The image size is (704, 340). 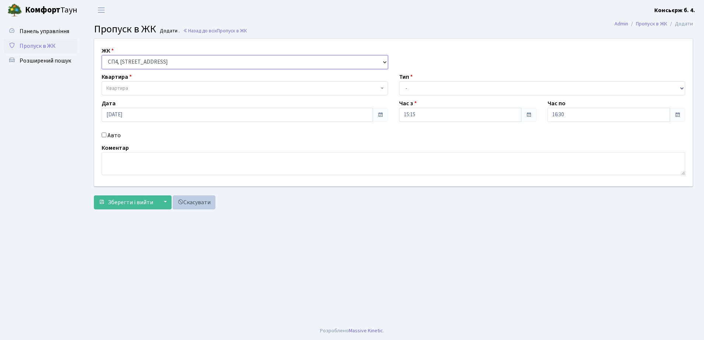 I want to click on span: Панель управління, so click(x=44, y=31).